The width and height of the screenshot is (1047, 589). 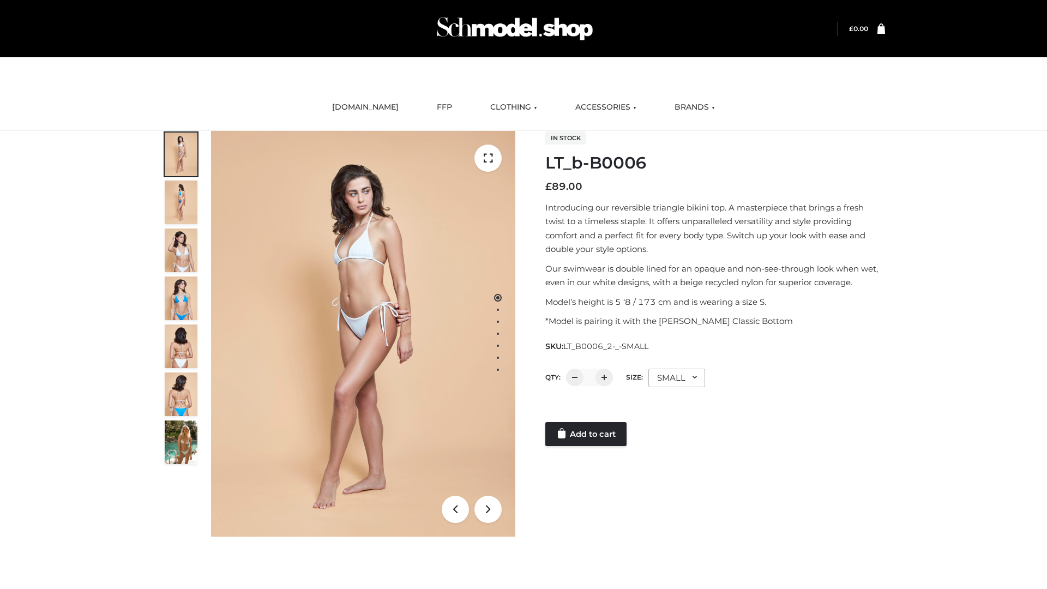 I want to click on img: ArielClassicBikiniTop_CloudNine_AzureSky_OW114ECO_3-scaled.jpg, so click(x=181, y=250).